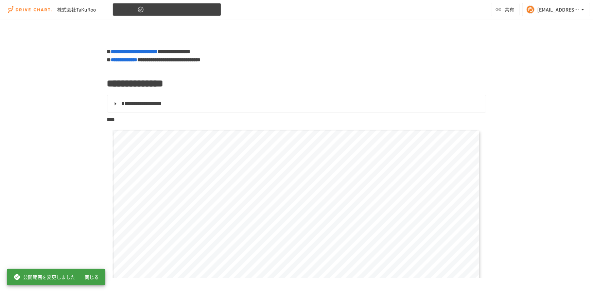 This screenshot has width=593, height=292. Describe the element at coordinates (92, 277) in the screenshot. I see `button: 閉じる` at that location.